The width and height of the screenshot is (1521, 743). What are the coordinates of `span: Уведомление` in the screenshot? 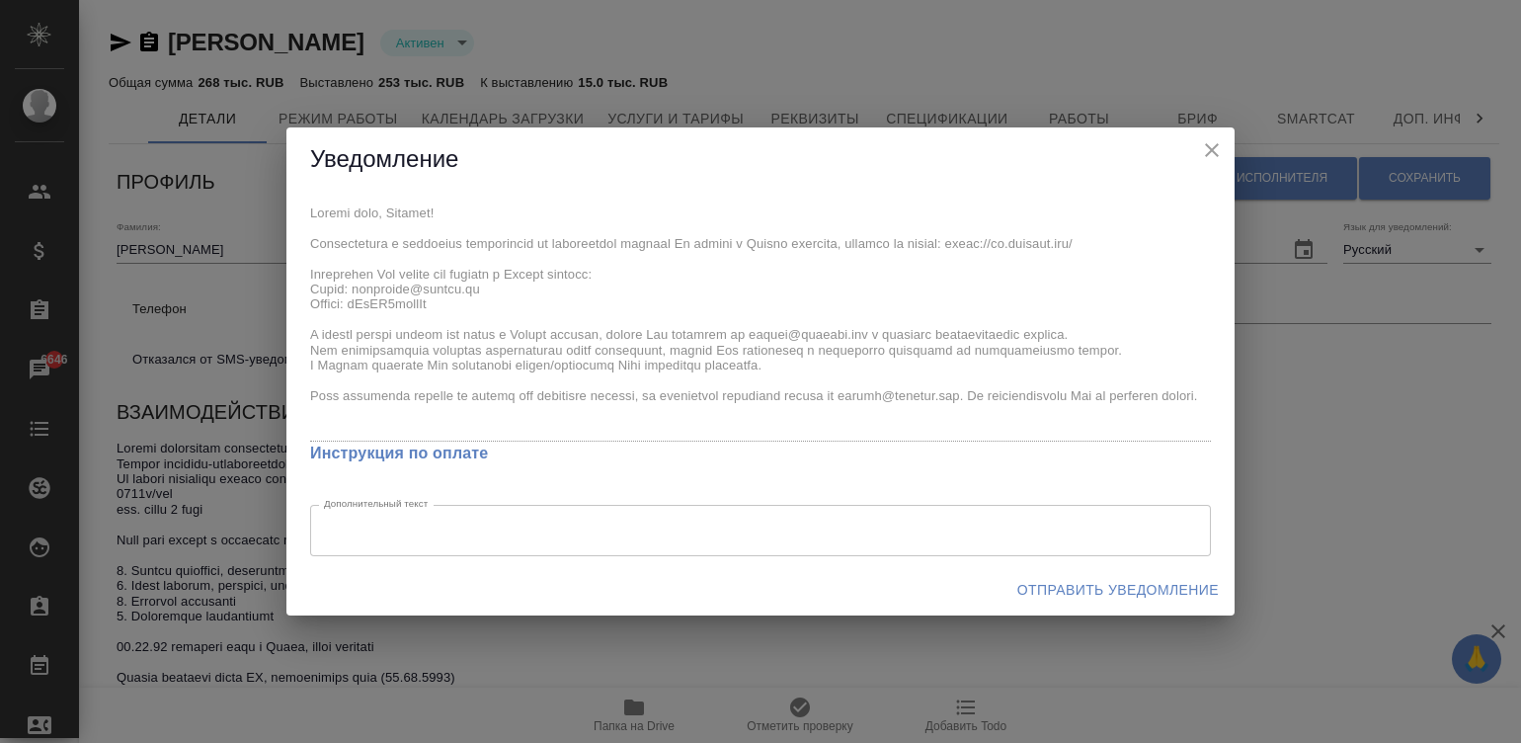 It's located at (384, 158).